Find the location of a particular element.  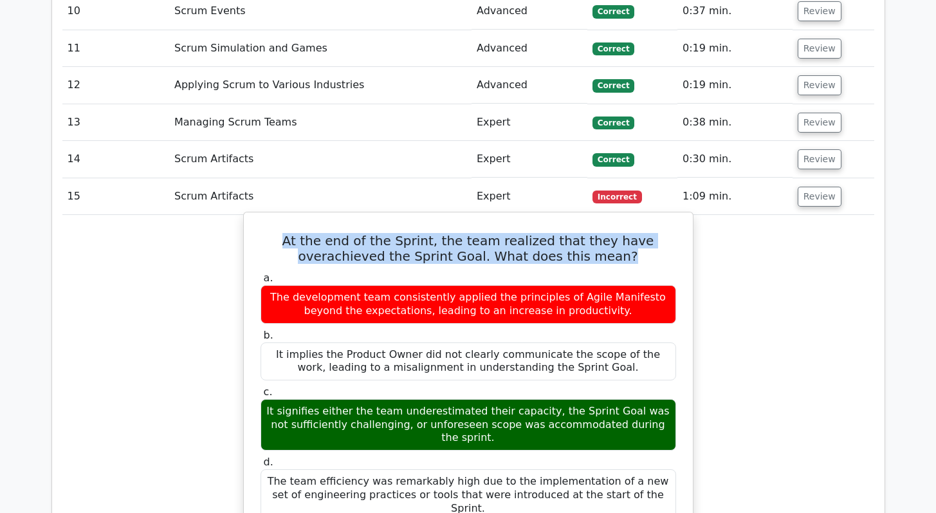

td: 15 is located at coordinates (116, 196).